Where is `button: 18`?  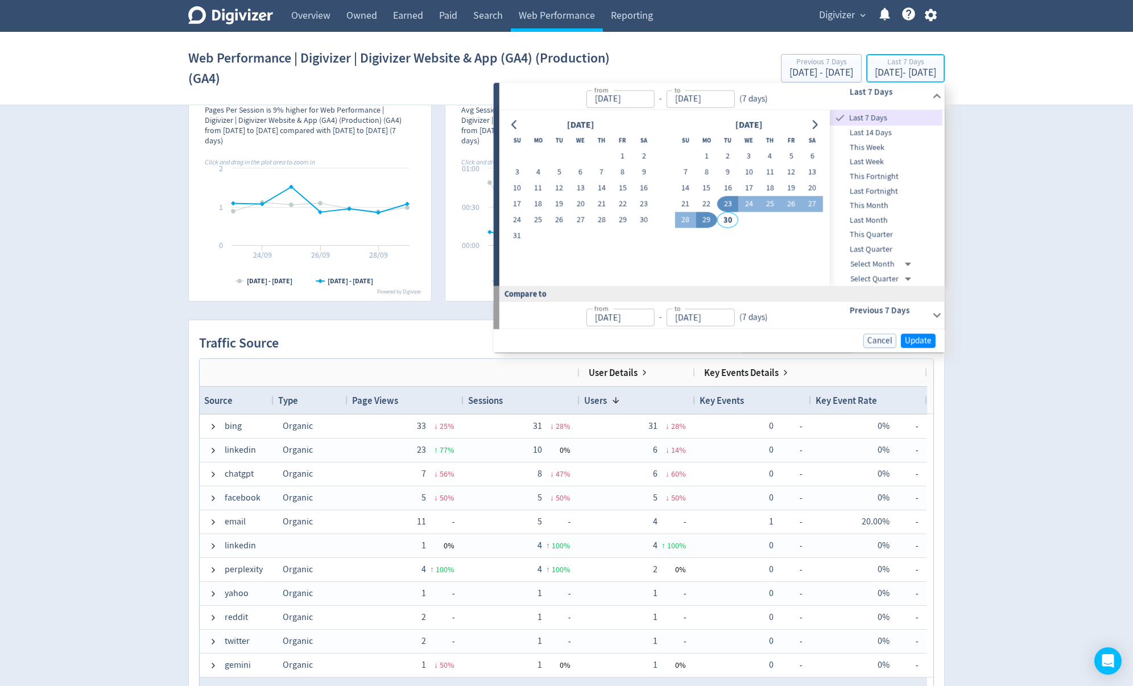 button: 18 is located at coordinates (770, 188).